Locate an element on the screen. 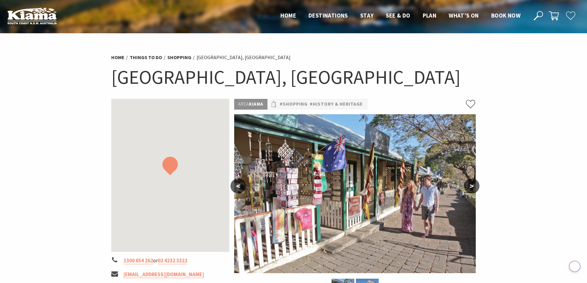 The image size is (587, 283). span: Stay is located at coordinates (367, 15).